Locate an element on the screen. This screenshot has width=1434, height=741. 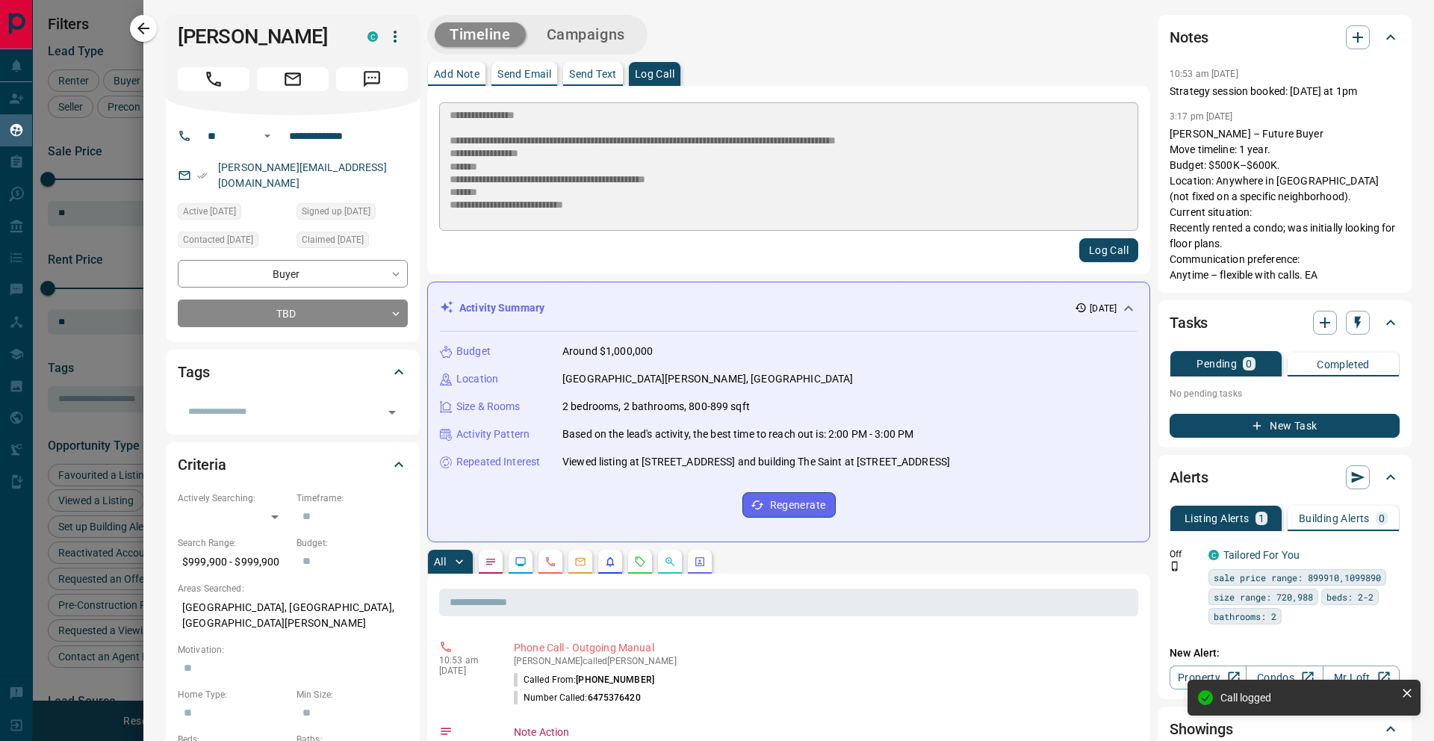
svg: Agent Actions is located at coordinates (700, 562).